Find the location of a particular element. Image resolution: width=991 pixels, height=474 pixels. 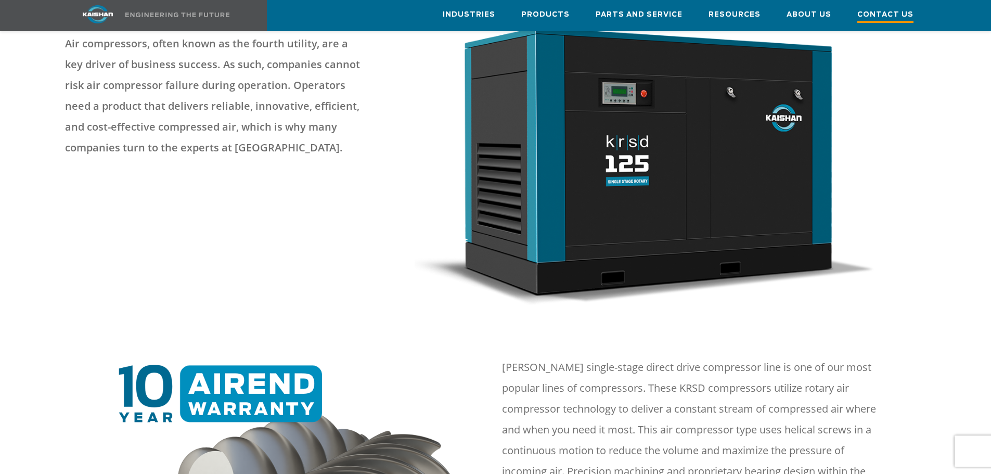

span: Resources is located at coordinates (734, 15).